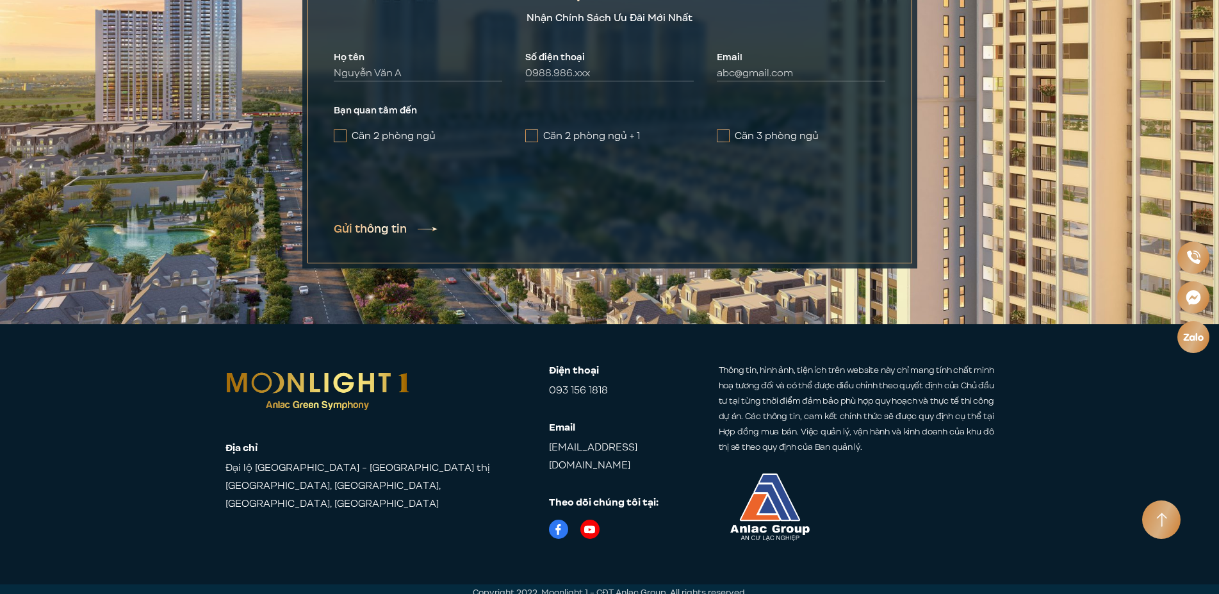 This screenshot has width=1219, height=594. Describe the element at coordinates (609, 58) in the screenshot. I see `label: Số điện thoại` at that location.